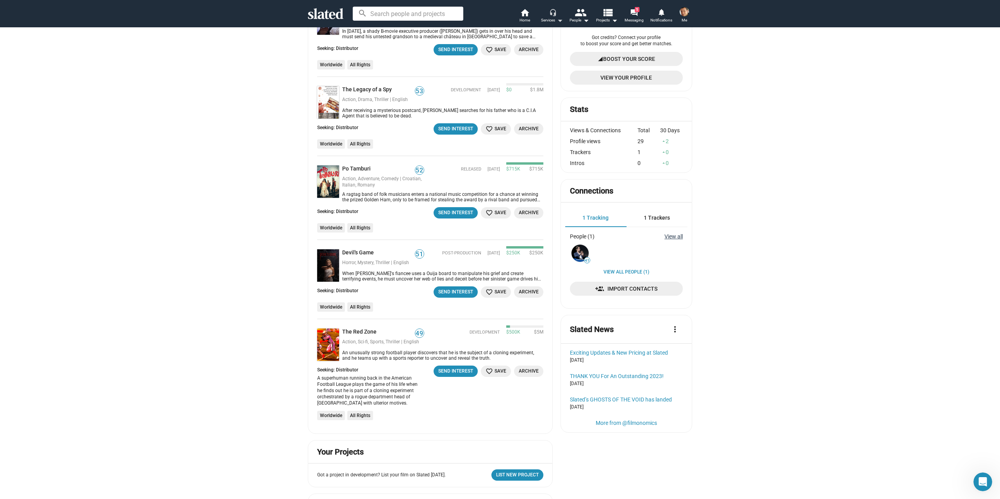 The height and width of the screenshot is (499, 1000). I want to click on div: Total, so click(649, 130).